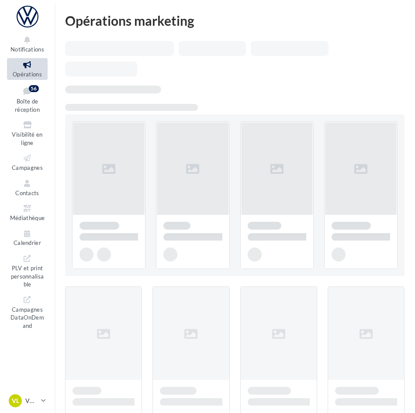  What do you see at coordinates (27, 99) in the screenshot?
I see `a: Boîte de réception56` at bounding box center [27, 99].